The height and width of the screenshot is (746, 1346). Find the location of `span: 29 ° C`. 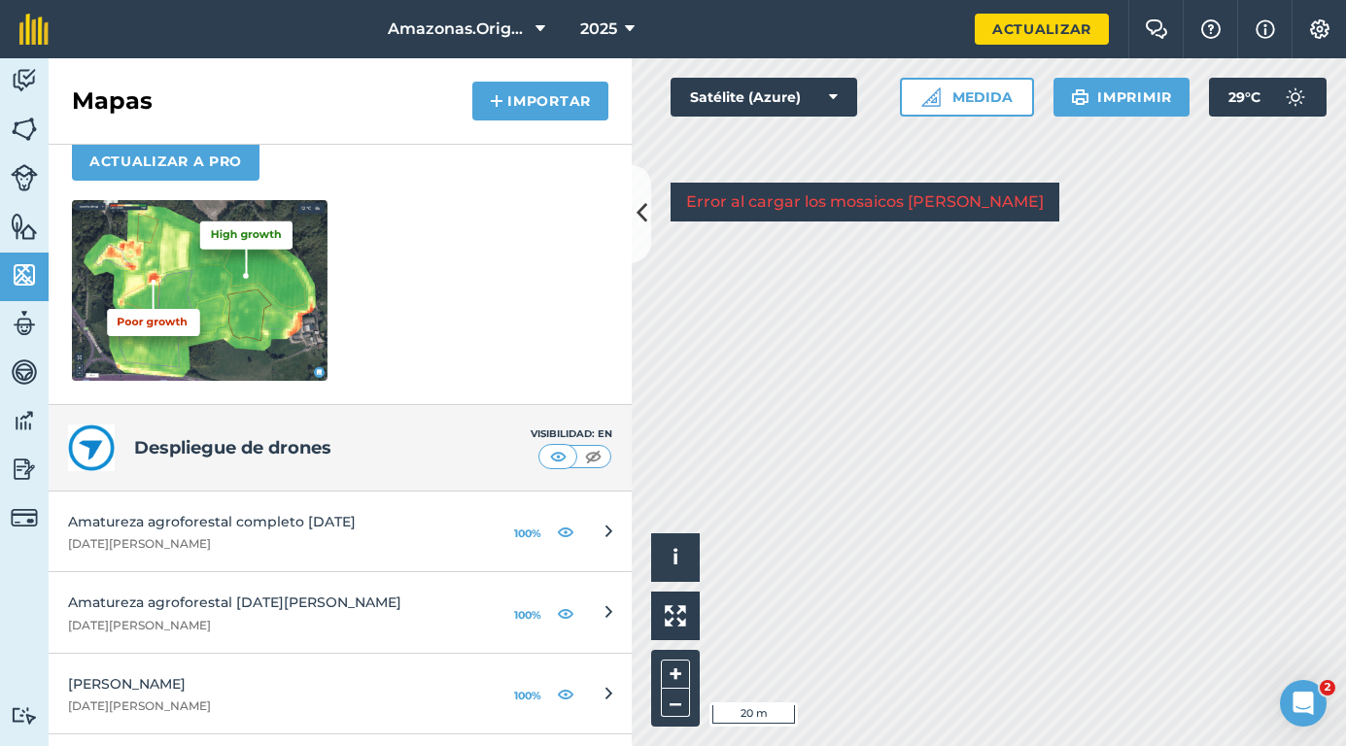

span: 29 ° C is located at coordinates (1244, 97).